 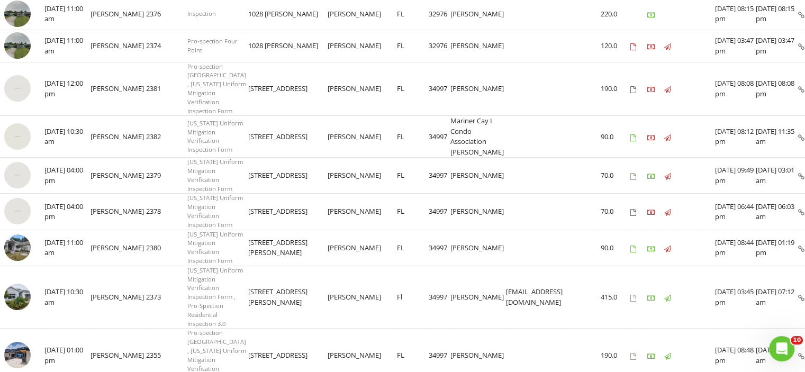 I want to click on td: 32976, so click(x=439, y=46).